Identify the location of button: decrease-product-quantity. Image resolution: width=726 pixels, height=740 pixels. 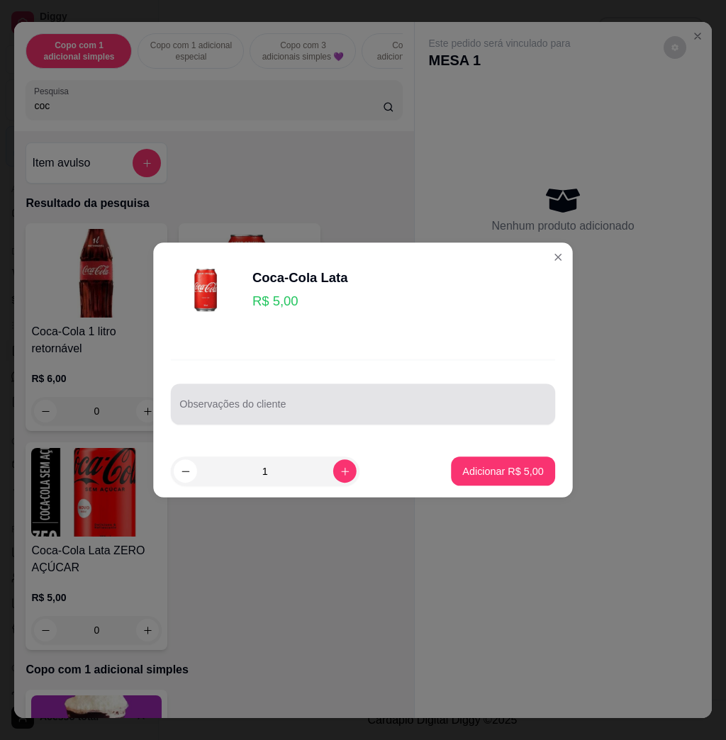
(185, 471).